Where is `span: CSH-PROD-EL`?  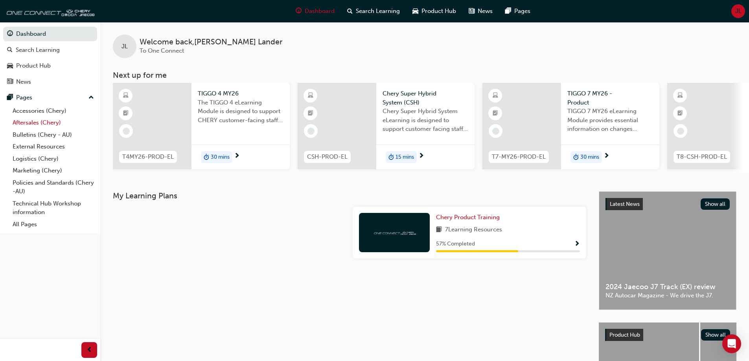 span: CSH-PROD-EL is located at coordinates (327, 157).